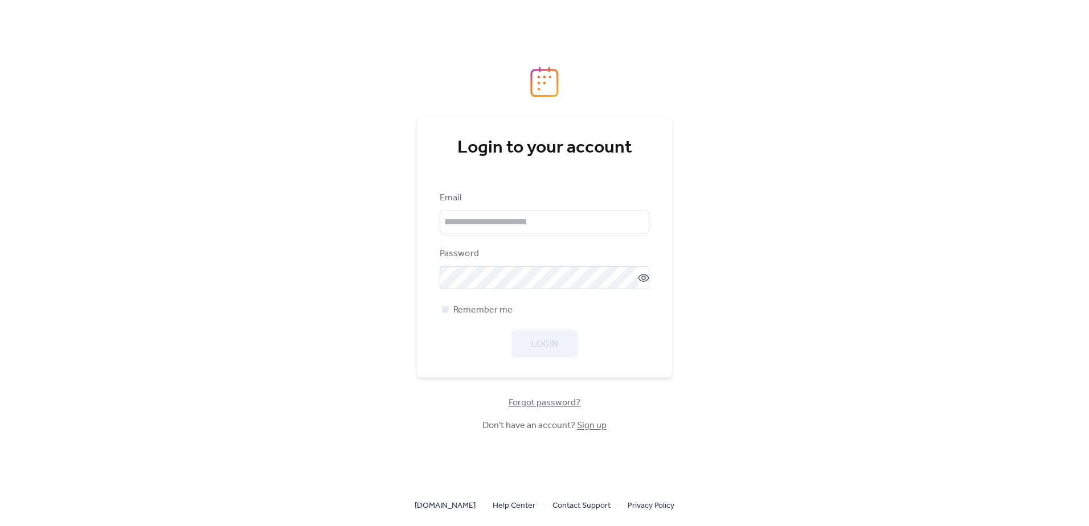 The width and height of the screenshot is (1089, 526). Describe the element at coordinates (544, 148) in the screenshot. I see `div: Login to your account` at that location.